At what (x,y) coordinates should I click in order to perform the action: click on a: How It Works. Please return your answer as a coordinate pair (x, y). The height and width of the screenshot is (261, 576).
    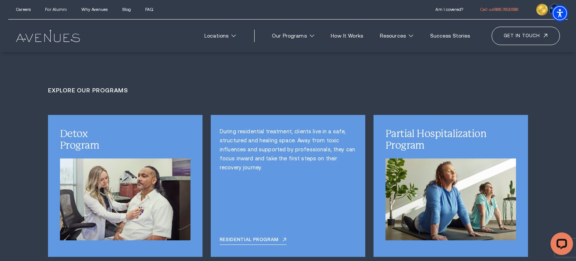
    Looking at the image, I should click on (347, 36).